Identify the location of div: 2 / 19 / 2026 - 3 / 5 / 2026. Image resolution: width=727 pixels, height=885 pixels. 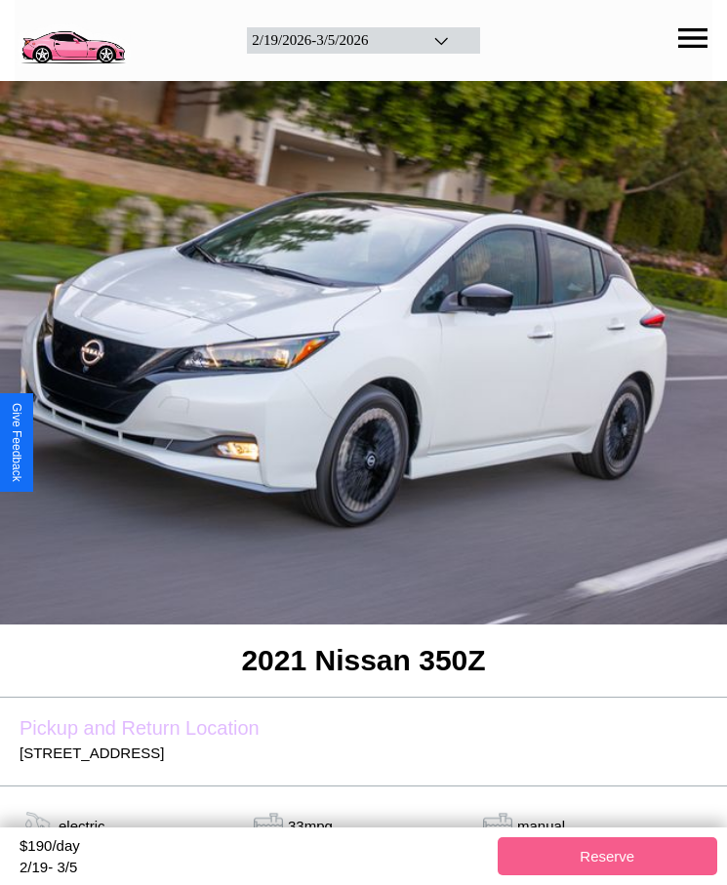
(330, 40).